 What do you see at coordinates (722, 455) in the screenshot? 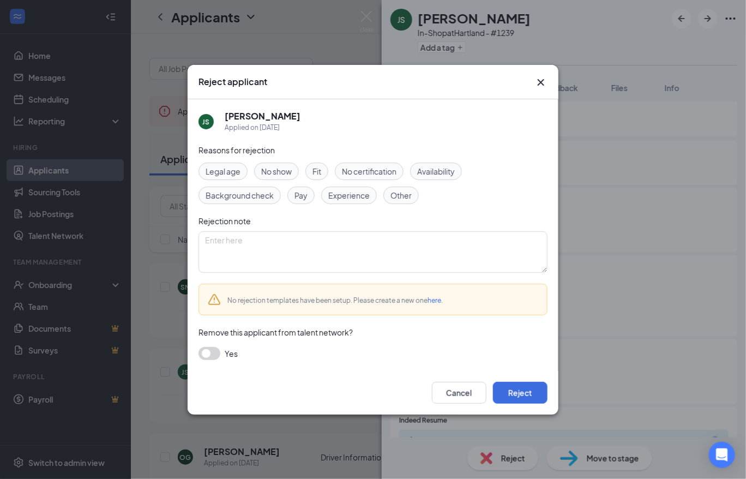
I see `div: Open Intercom Messenger` at bounding box center [722, 455].